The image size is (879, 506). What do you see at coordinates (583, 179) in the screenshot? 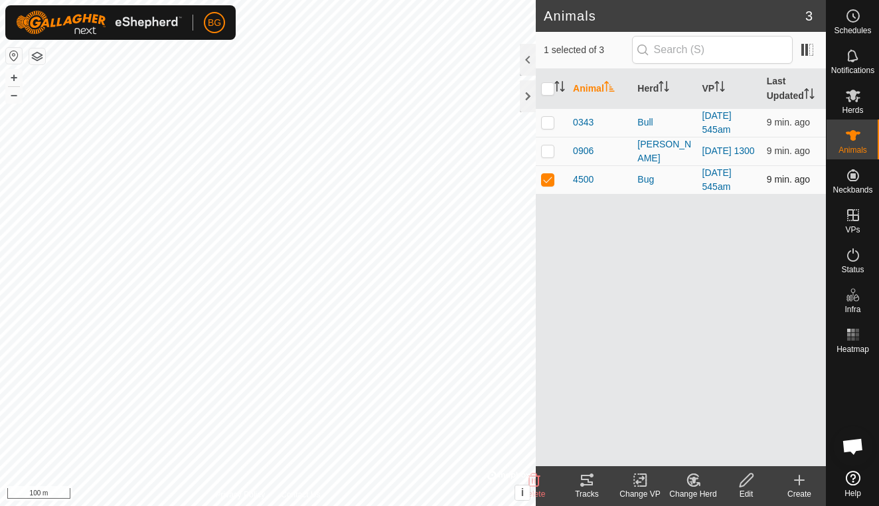
I see `span: 4500` at bounding box center [583, 179].